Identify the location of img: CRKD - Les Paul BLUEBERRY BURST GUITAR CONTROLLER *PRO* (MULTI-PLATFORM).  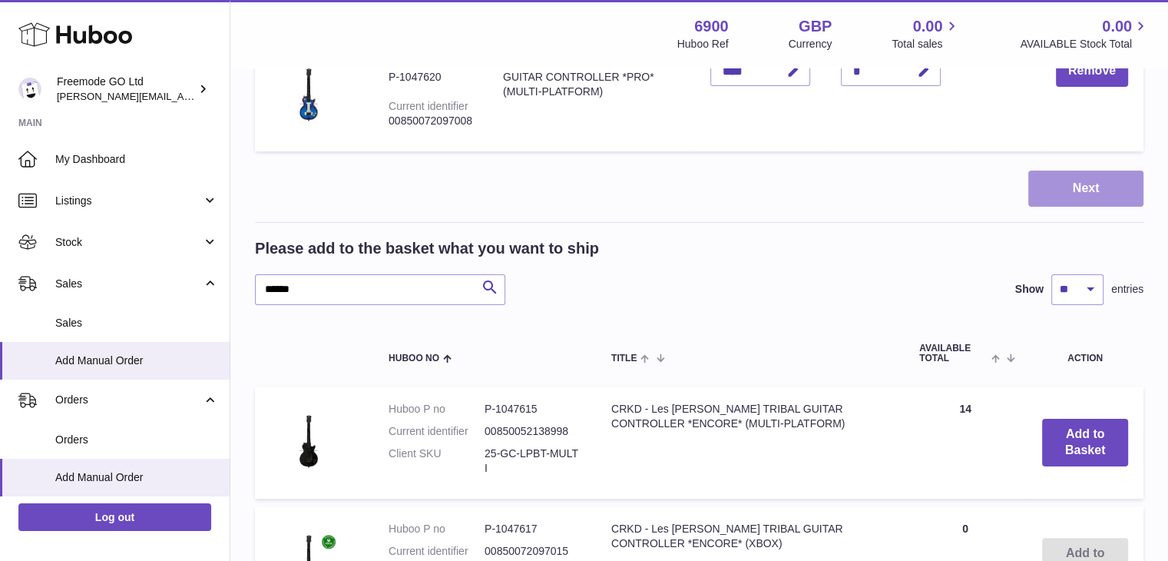
(309, 94).